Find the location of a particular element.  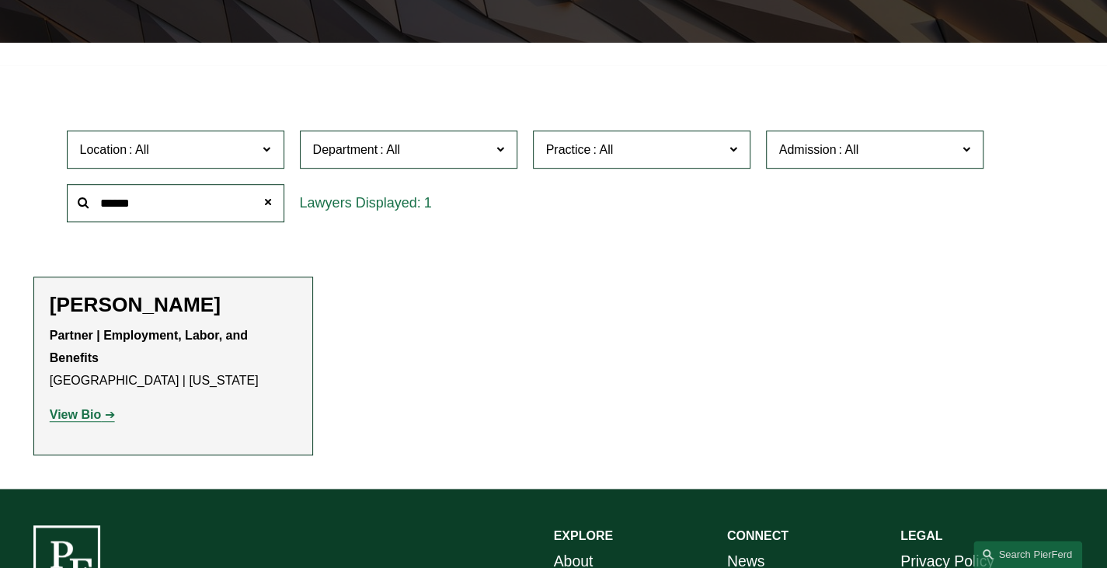

span: Department is located at coordinates (346, 149).